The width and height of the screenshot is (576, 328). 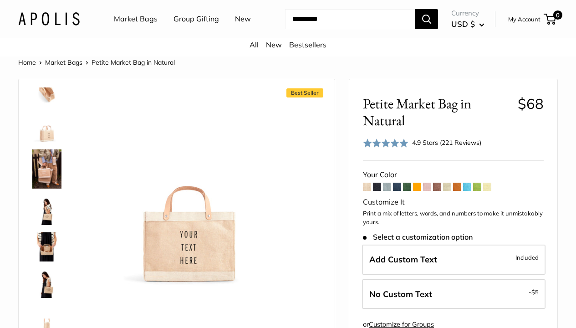 I want to click on span: USD $, so click(x=463, y=24).